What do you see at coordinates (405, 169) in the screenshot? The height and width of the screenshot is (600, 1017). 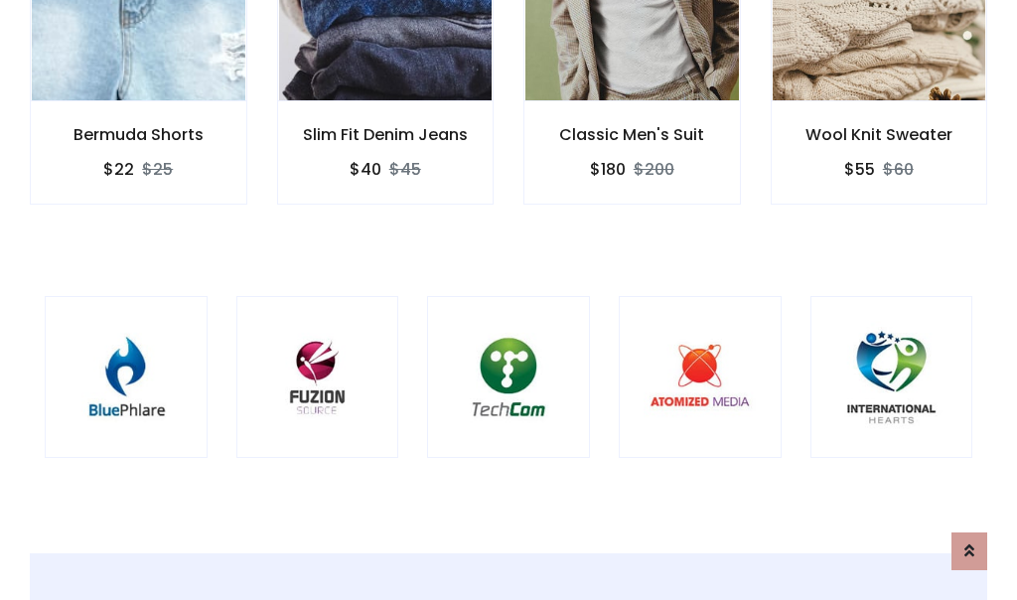 I see `del: $45` at bounding box center [405, 169].